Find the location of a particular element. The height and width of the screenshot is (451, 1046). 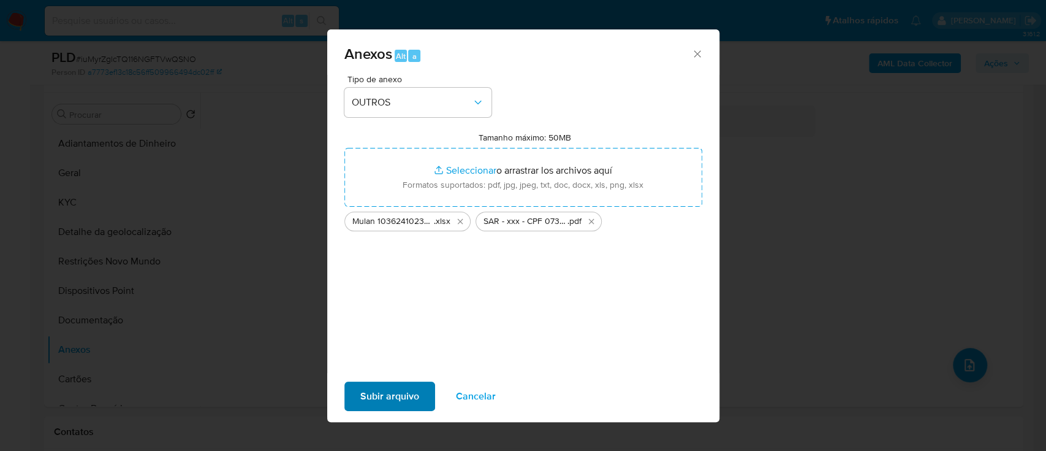

span: Anexos is located at coordinates (368, 53).